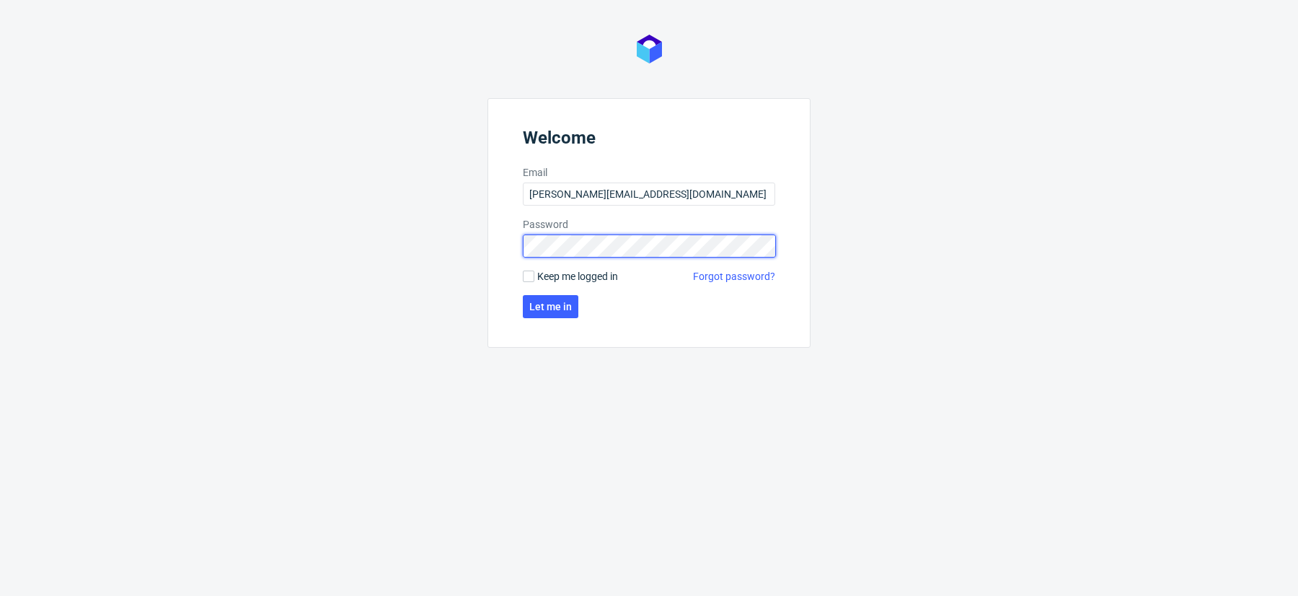 This screenshot has width=1298, height=596. What do you see at coordinates (649, 172) in the screenshot?
I see `label: Email` at bounding box center [649, 172].